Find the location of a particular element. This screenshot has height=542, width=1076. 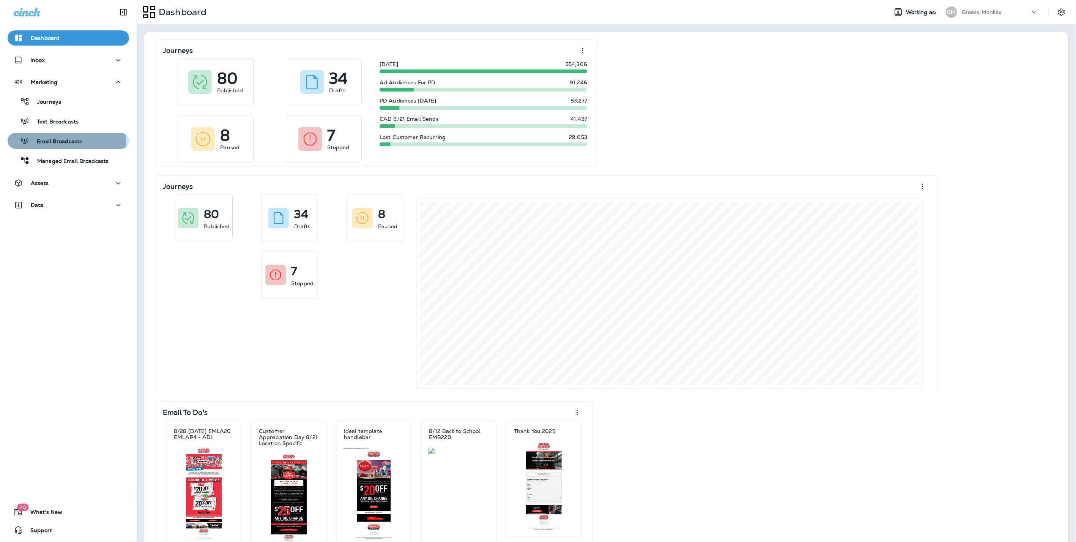

p: Text Broadcasts is located at coordinates (54, 122).